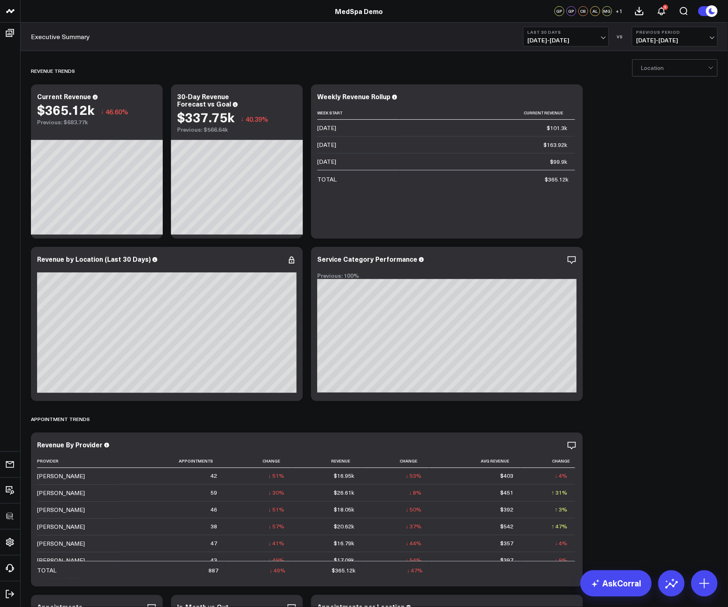 The height and width of the screenshot is (607, 728). Describe the element at coordinates (276, 544) in the screenshot. I see `div: ↓ 41%` at that location.